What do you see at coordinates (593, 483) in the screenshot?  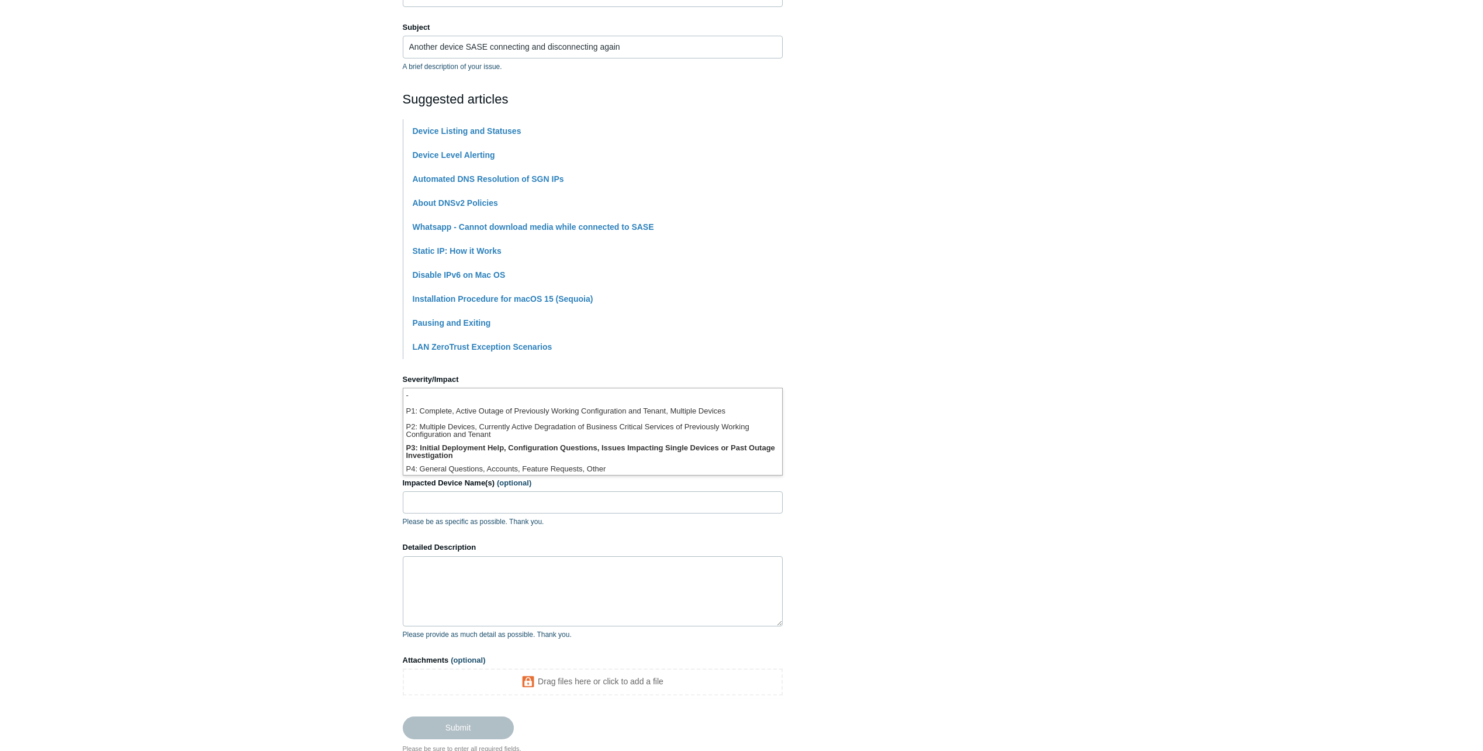 I see `label: Impacted Device Name(s)` at bounding box center [593, 483].